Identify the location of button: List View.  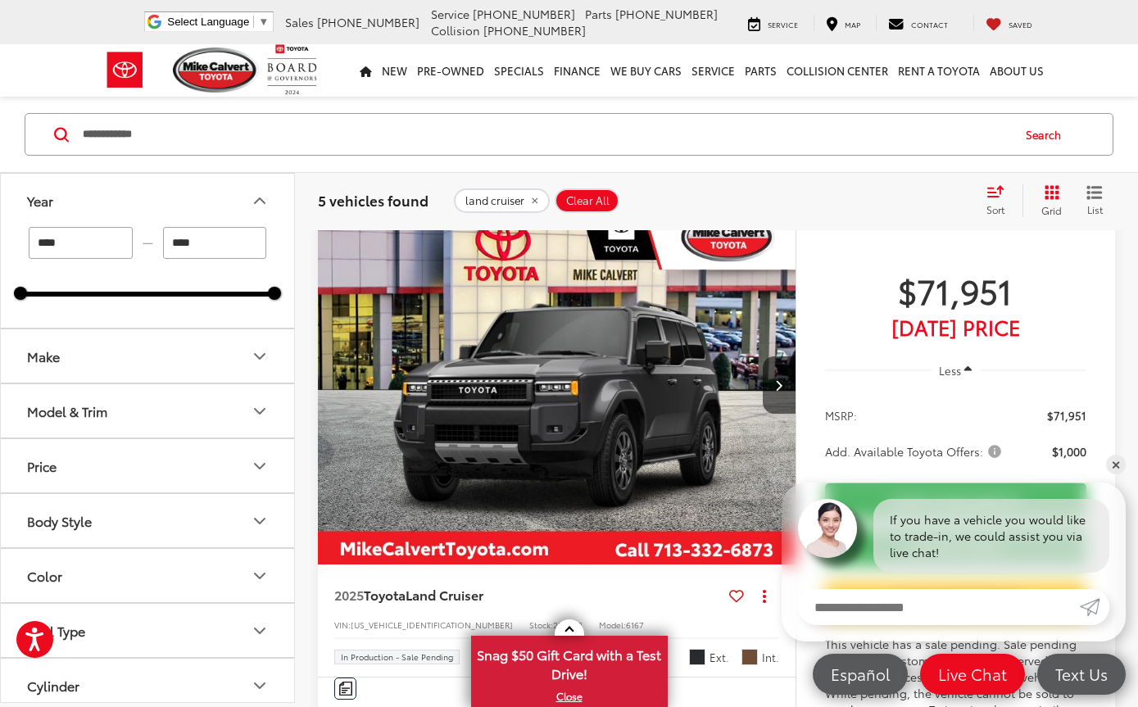
(1094, 201).